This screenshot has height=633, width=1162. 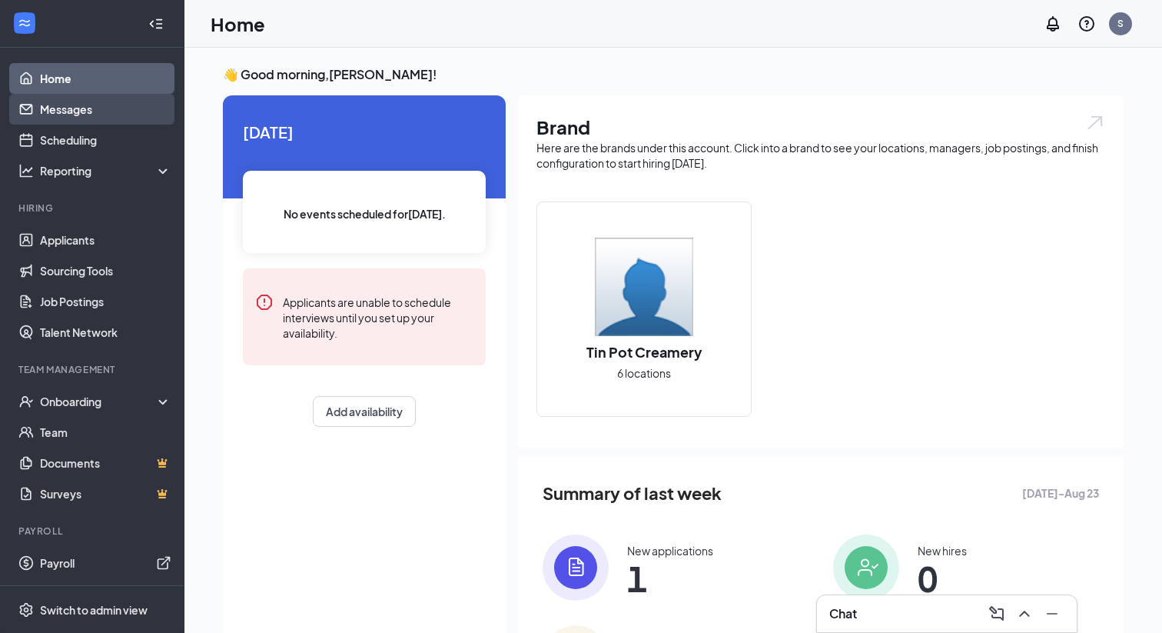 What do you see at coordinates (105, 271) in the screenshot?
I see `a: Sourcing Tools` at bounding box center [105, 271].